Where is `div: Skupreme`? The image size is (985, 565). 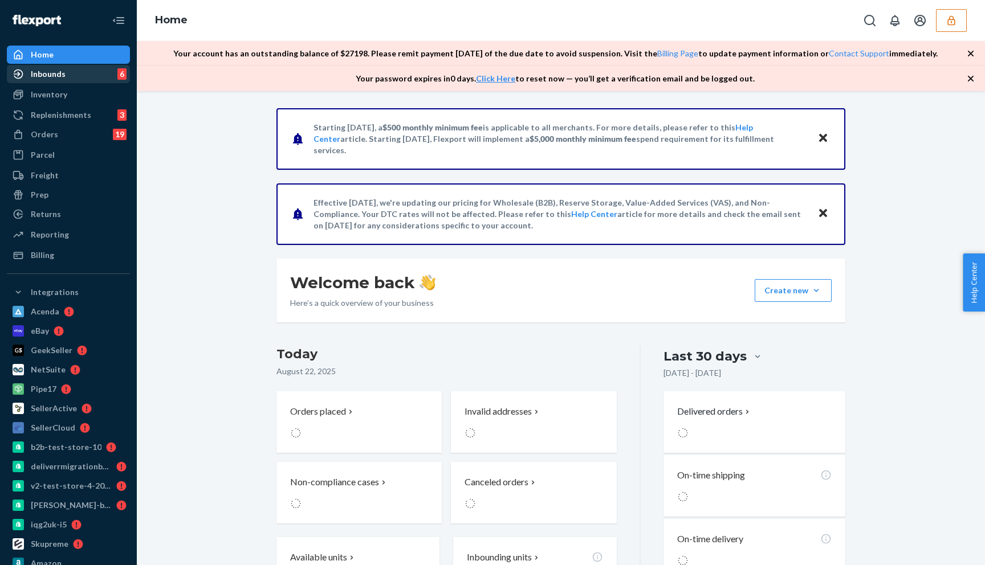
div: Skupreme is located at coordinates (50, 544).